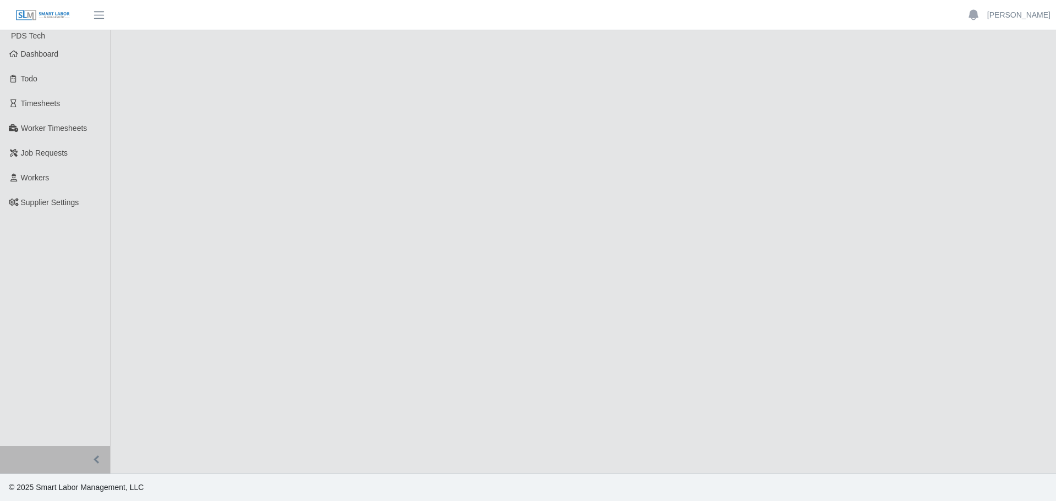 This screenshot has width=1056, height=501. Describe the element at coordinates (29, 79) in the screenshot. I see `span: Todo` at that location.